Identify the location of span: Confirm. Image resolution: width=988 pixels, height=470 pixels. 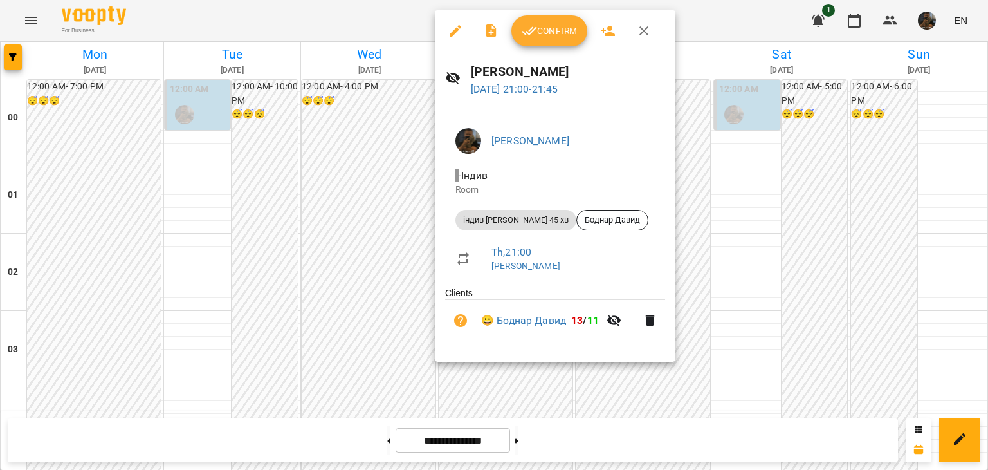
(549, 31).